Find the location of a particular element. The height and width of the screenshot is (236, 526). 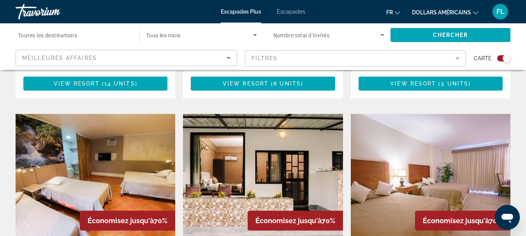

a: Travorium is located at coordinates (54, 12).